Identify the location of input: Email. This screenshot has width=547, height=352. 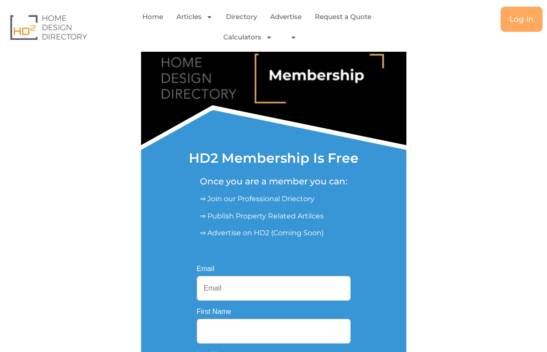
(274, 289).